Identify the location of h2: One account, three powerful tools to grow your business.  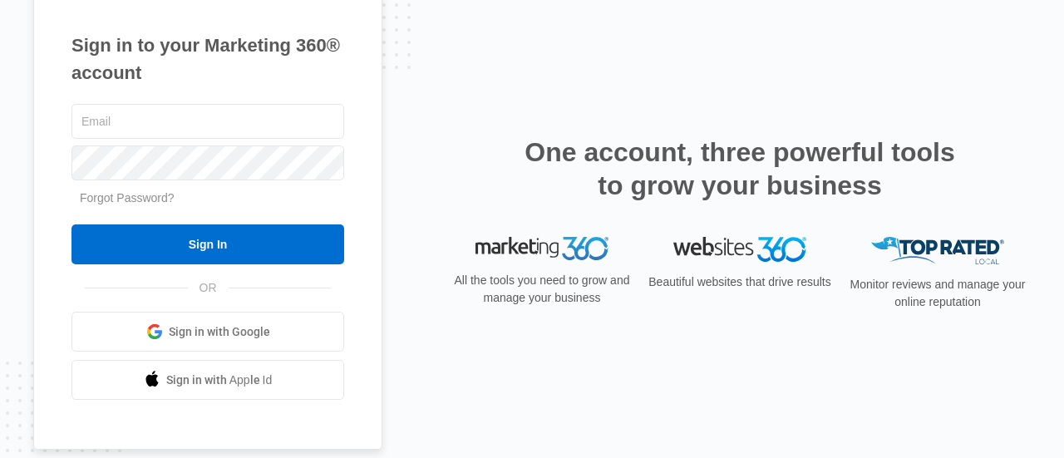
(740, 169).